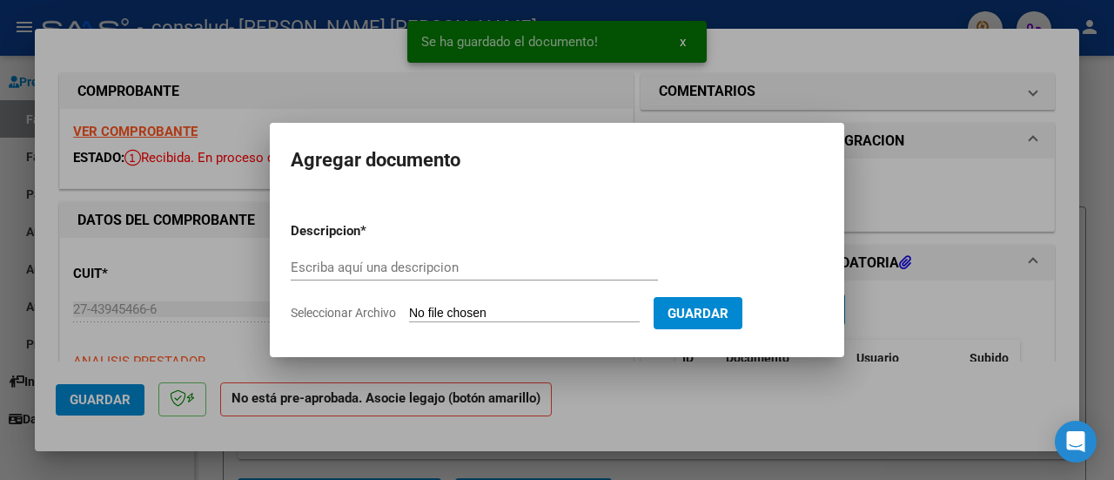 The height and width of the screenshot is (480, 1114). I want to click on button: Guardar, so click(698, 313).